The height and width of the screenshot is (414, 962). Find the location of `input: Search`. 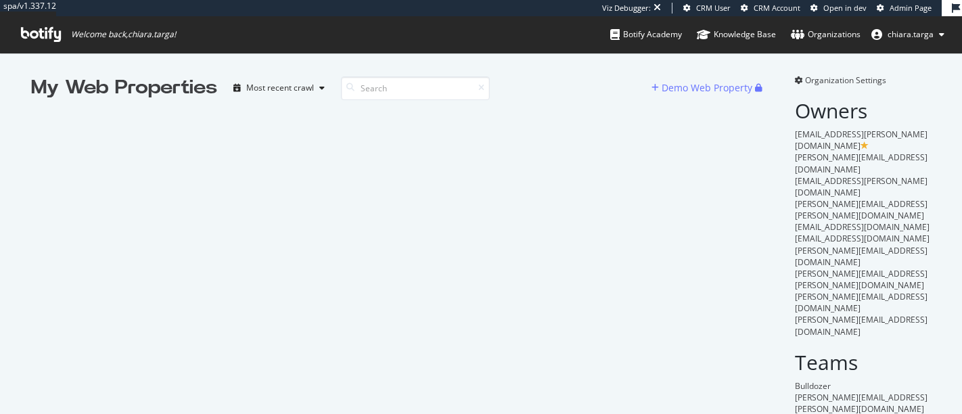

input: Search is located at coordinates (415, 88).